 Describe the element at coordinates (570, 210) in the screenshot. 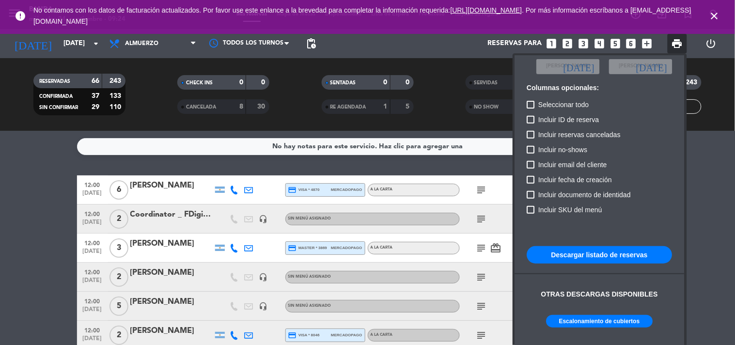

I see `span: Incluir SKU del menú` at that location.